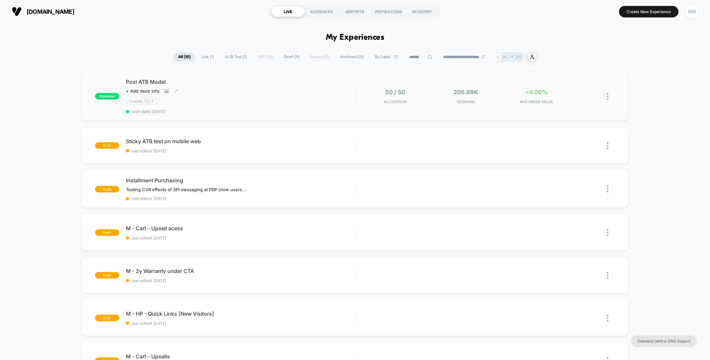 This screenshot has width=710, height=360. I want to click on div: + 2, so click(497, 57).